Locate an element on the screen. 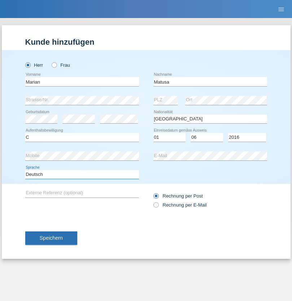  input: Rechnung per E-Mail is located at coordinates (155, 207).